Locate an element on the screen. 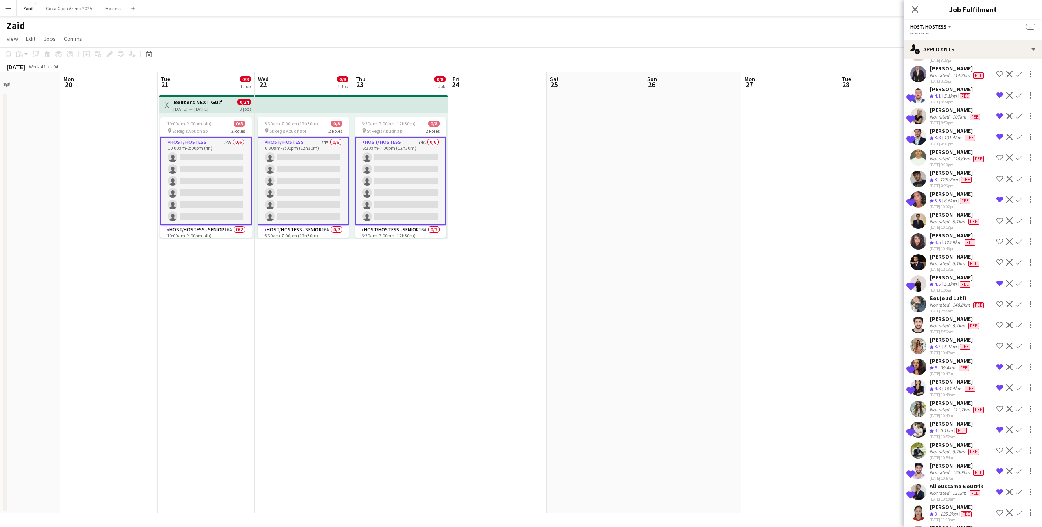  div: 104.4km is located at coordinates (953, 388).